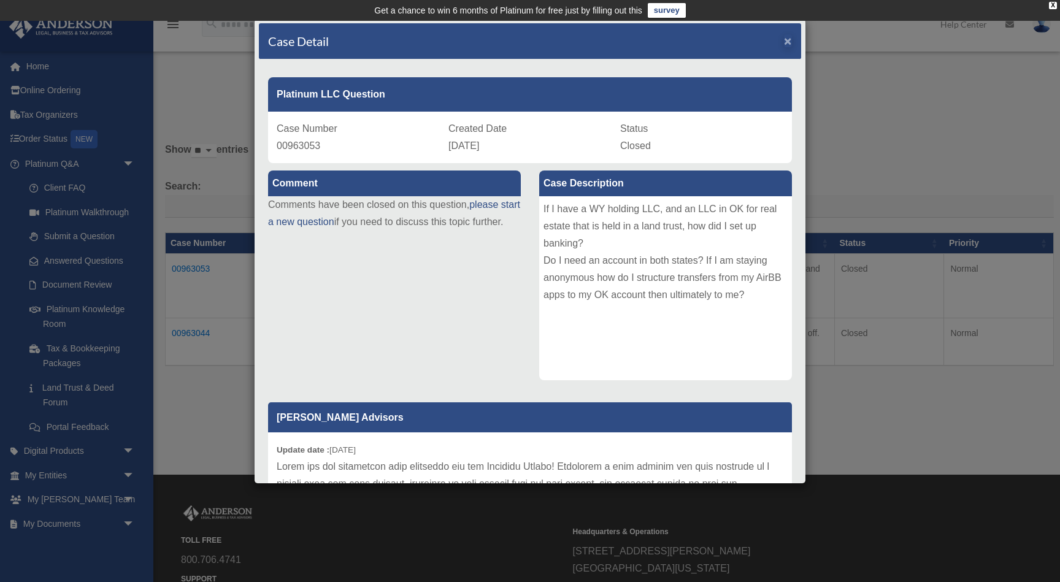 The image size is (1060, 582). What do you see at coordinates (394, 213) in the screenshot?
I see `p: Comments have been closed on this question, if you need to discuss this topic further.` at bounding box center [394, 213].